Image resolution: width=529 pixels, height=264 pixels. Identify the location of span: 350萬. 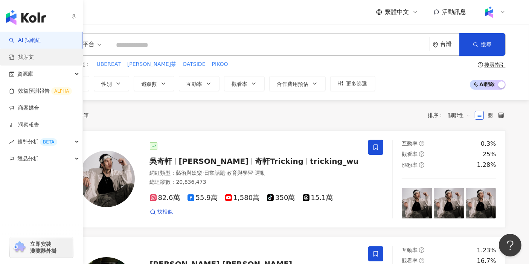
(281, 198).